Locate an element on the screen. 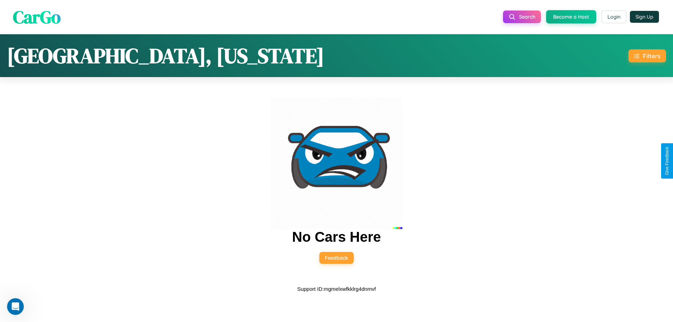 This screenshot has height=322, width=673. img: car is located at coordinates (336, 163).